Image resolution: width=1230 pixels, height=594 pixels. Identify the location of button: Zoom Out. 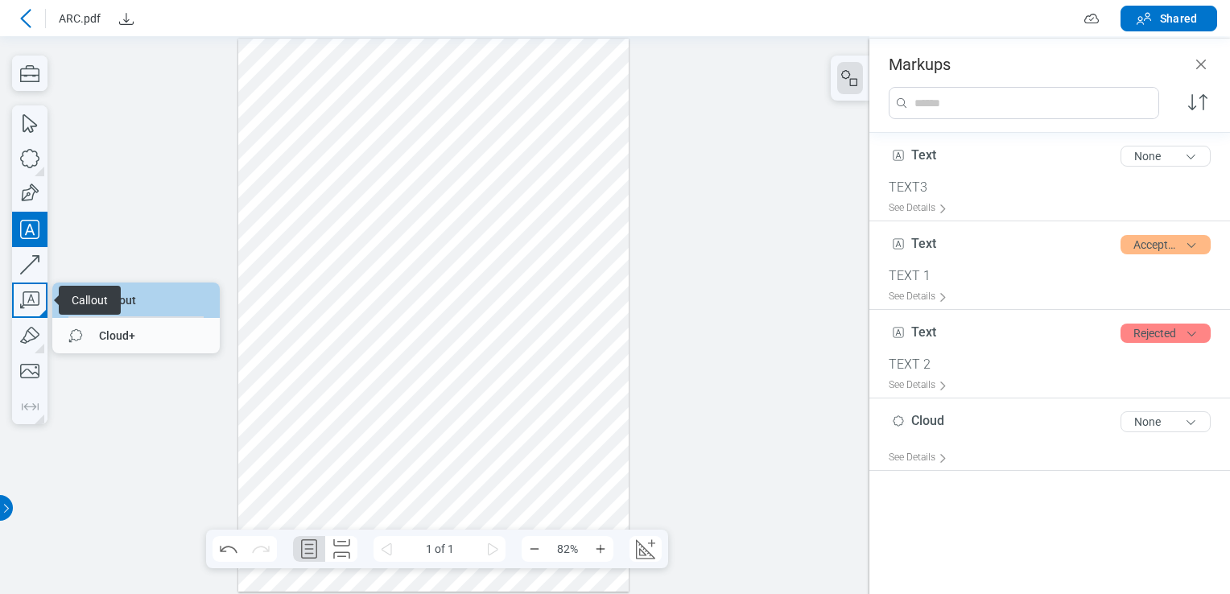
(534, 549).